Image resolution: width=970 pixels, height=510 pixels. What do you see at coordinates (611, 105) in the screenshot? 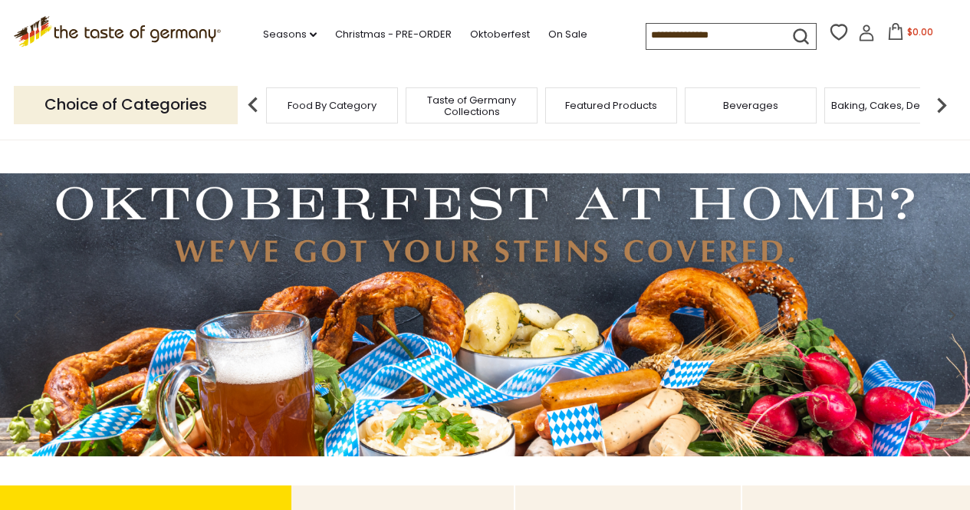
I see `span: Featured Products` at bounding box center [611, 105].